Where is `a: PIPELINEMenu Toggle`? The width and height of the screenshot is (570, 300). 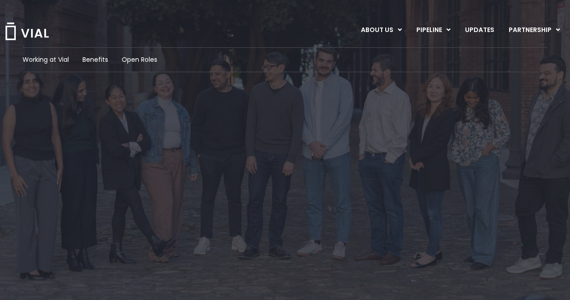 a: PIPELINEMenu Toggle is located at coordinates (433, 30).